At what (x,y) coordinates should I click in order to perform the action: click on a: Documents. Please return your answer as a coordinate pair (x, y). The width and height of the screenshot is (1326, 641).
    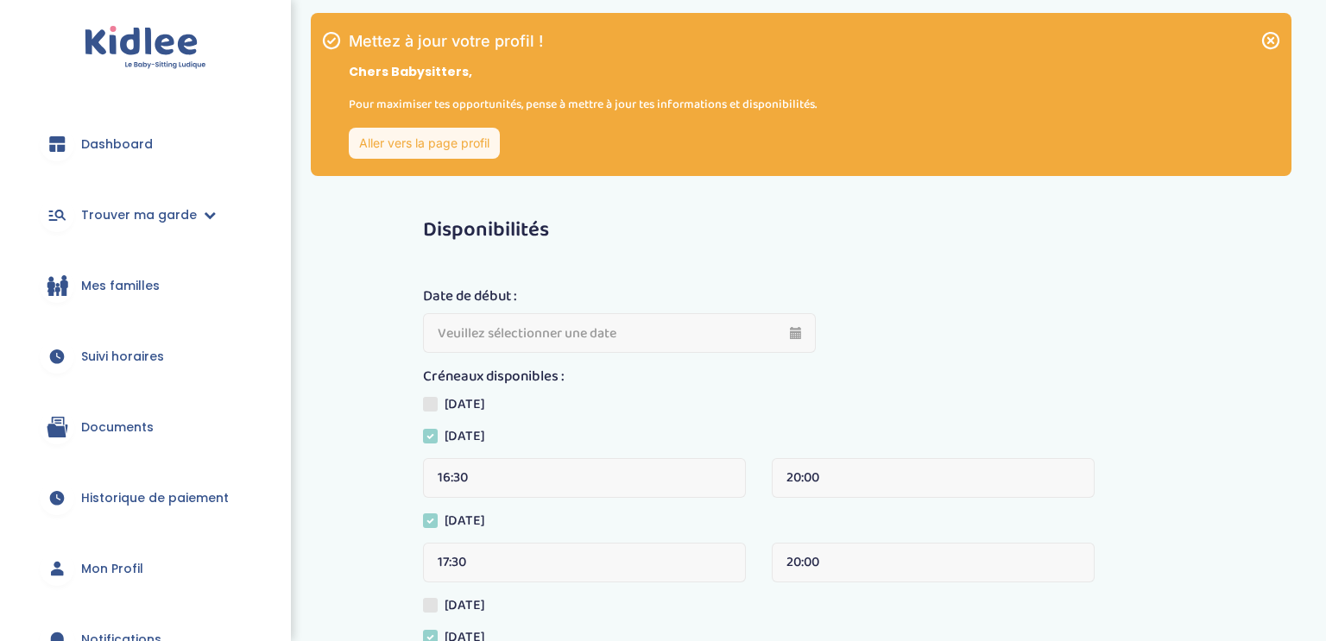
    Looking at the image, I should click on (145, 427).